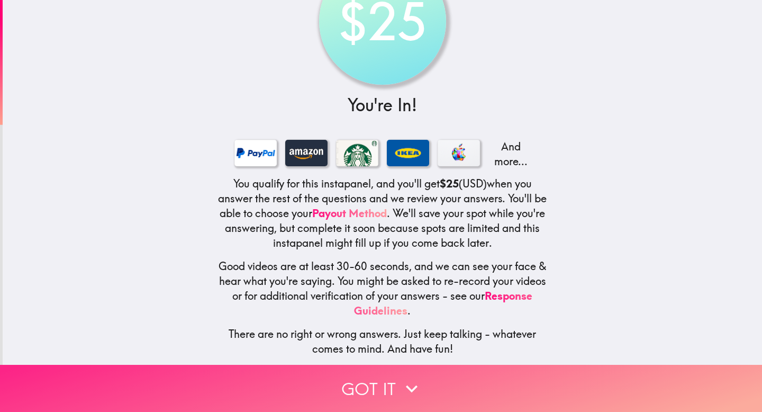 The width and height of the screenshot is (762, 412). I want to click on h5: Good videos are at least 30-60 seconds, and we can see your face & hear what you're saying. You m..., so click(382, 288).